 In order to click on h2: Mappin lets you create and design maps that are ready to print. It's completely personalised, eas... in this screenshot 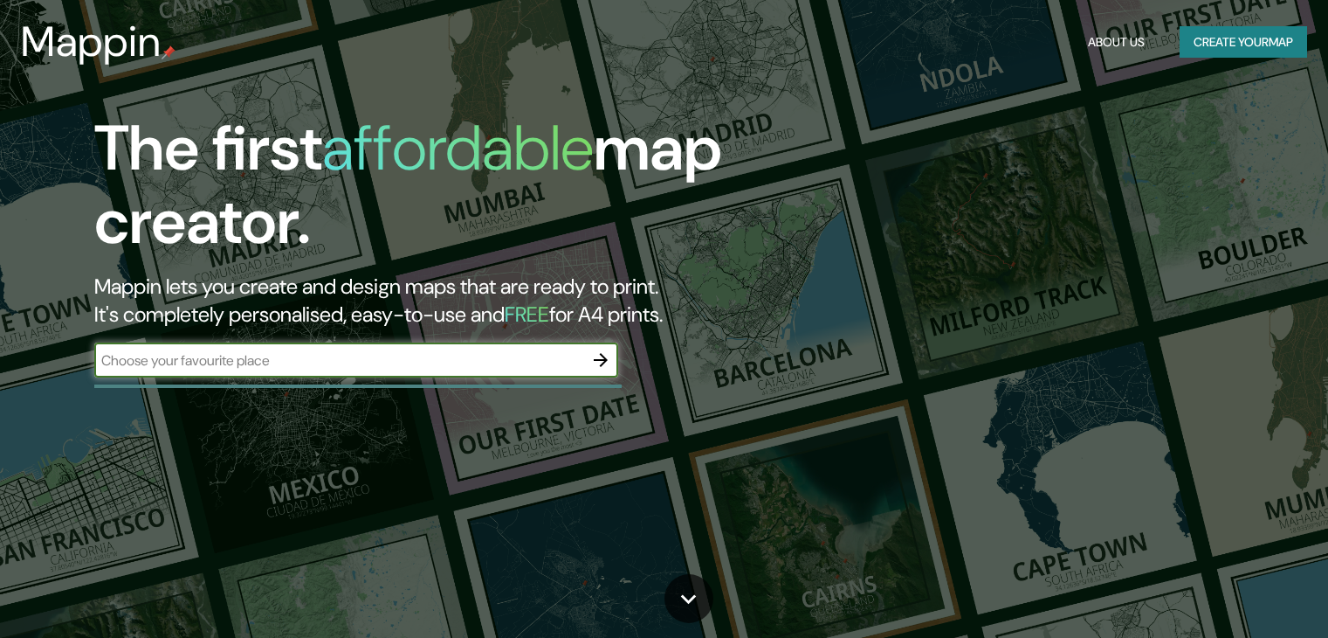, I will do `click(426, 300)`.